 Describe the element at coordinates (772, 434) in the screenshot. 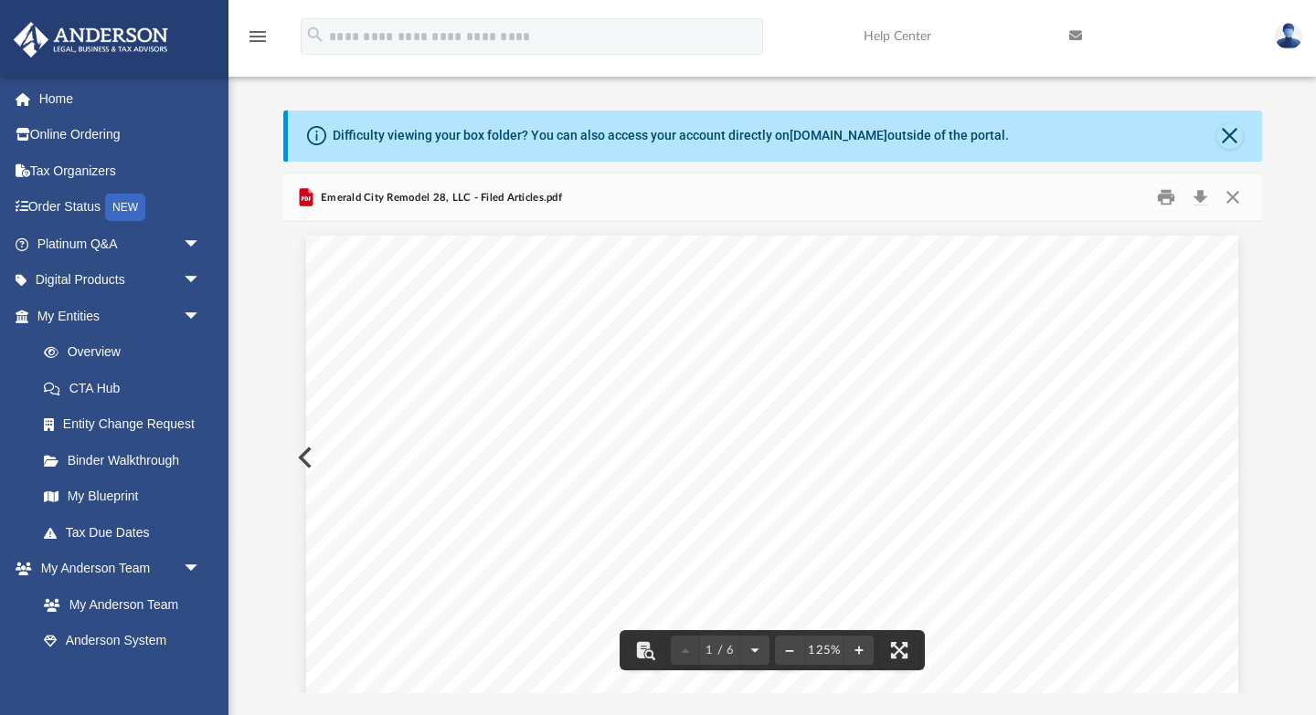

I see `div: Preview` at that location.